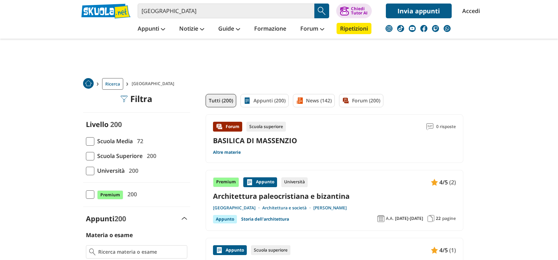 The height and width of the screenshot is (260, 558). I want to click on a: Notizie, so click(191, 29).